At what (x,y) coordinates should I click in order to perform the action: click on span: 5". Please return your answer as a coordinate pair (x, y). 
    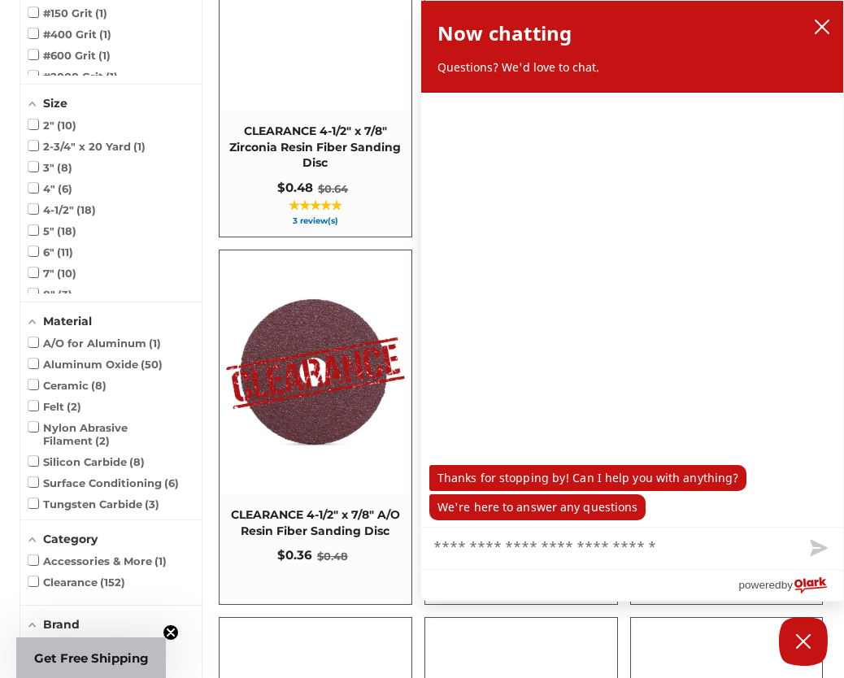
    Looking at the image, I should click on (53, 231).